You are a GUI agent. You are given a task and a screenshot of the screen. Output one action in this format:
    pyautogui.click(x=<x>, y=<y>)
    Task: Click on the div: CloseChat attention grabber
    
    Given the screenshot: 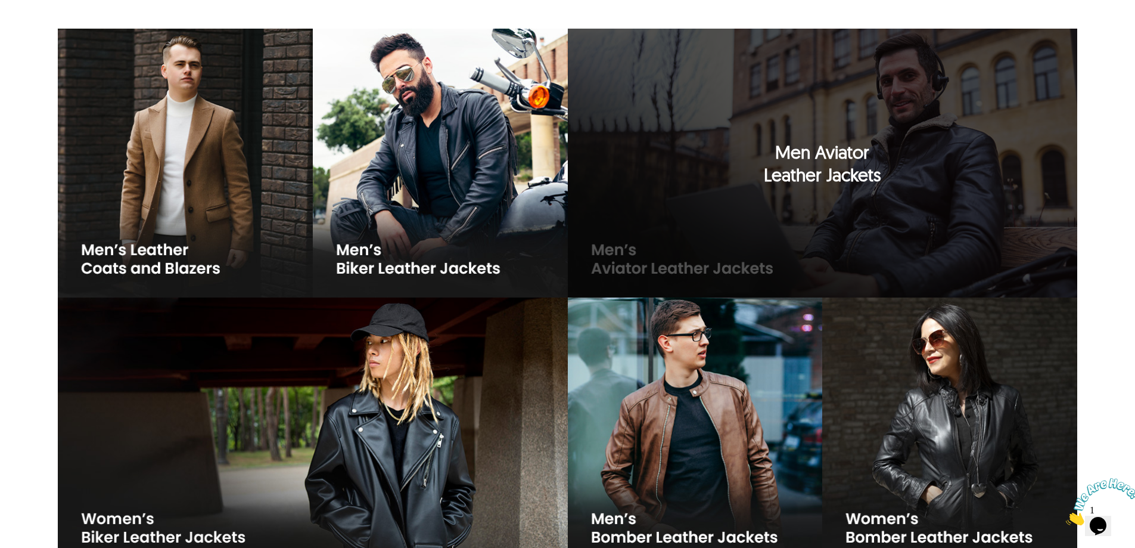 What is the action you would take?
    pyautogui.click(x=37, y=28)
    